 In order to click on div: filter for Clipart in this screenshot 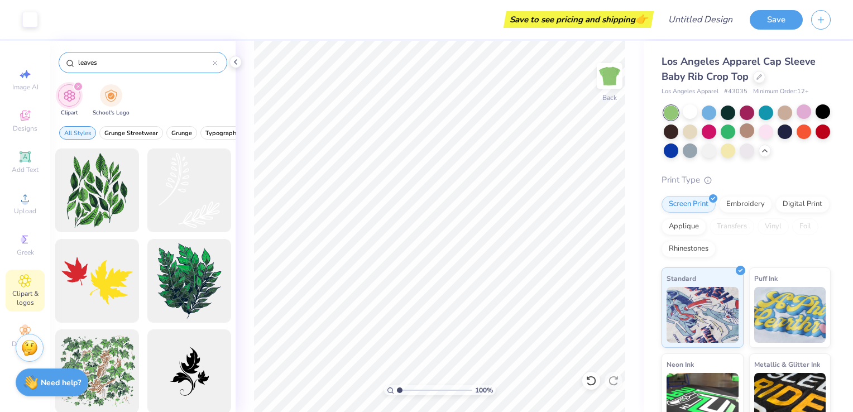, I will do `click(69, 100)`.